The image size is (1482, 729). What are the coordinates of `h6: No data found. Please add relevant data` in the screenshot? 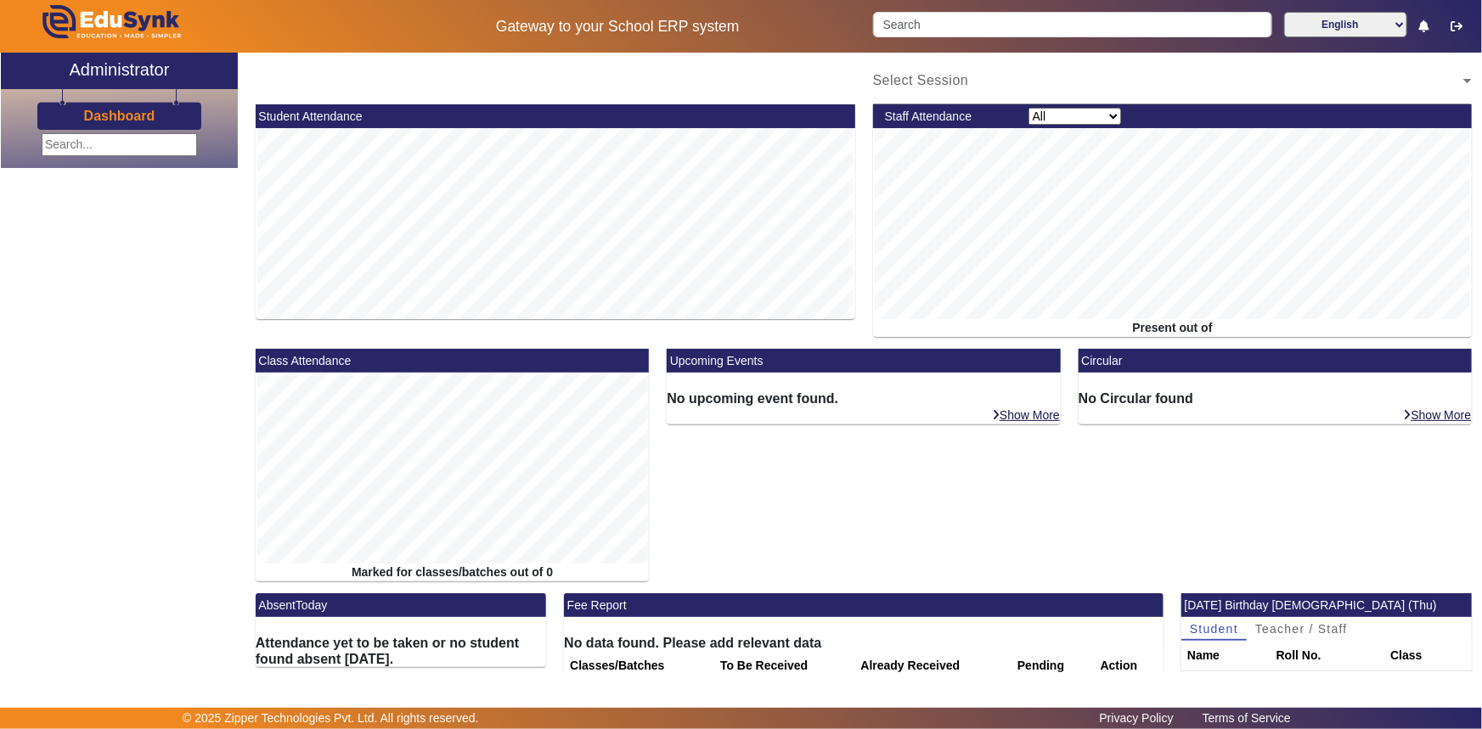 It's located at (863, 643).